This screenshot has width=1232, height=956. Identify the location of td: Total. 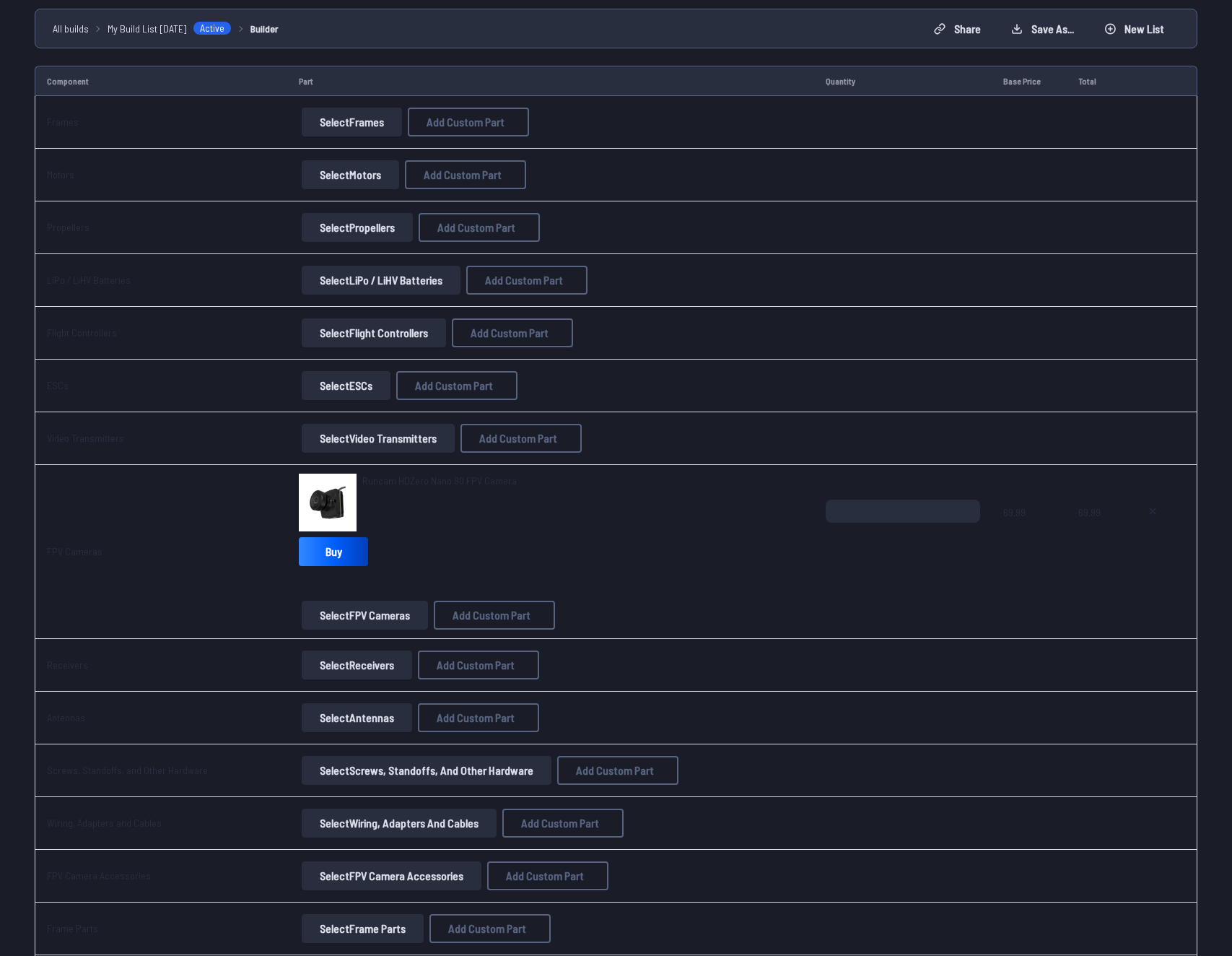
(1095, 81).